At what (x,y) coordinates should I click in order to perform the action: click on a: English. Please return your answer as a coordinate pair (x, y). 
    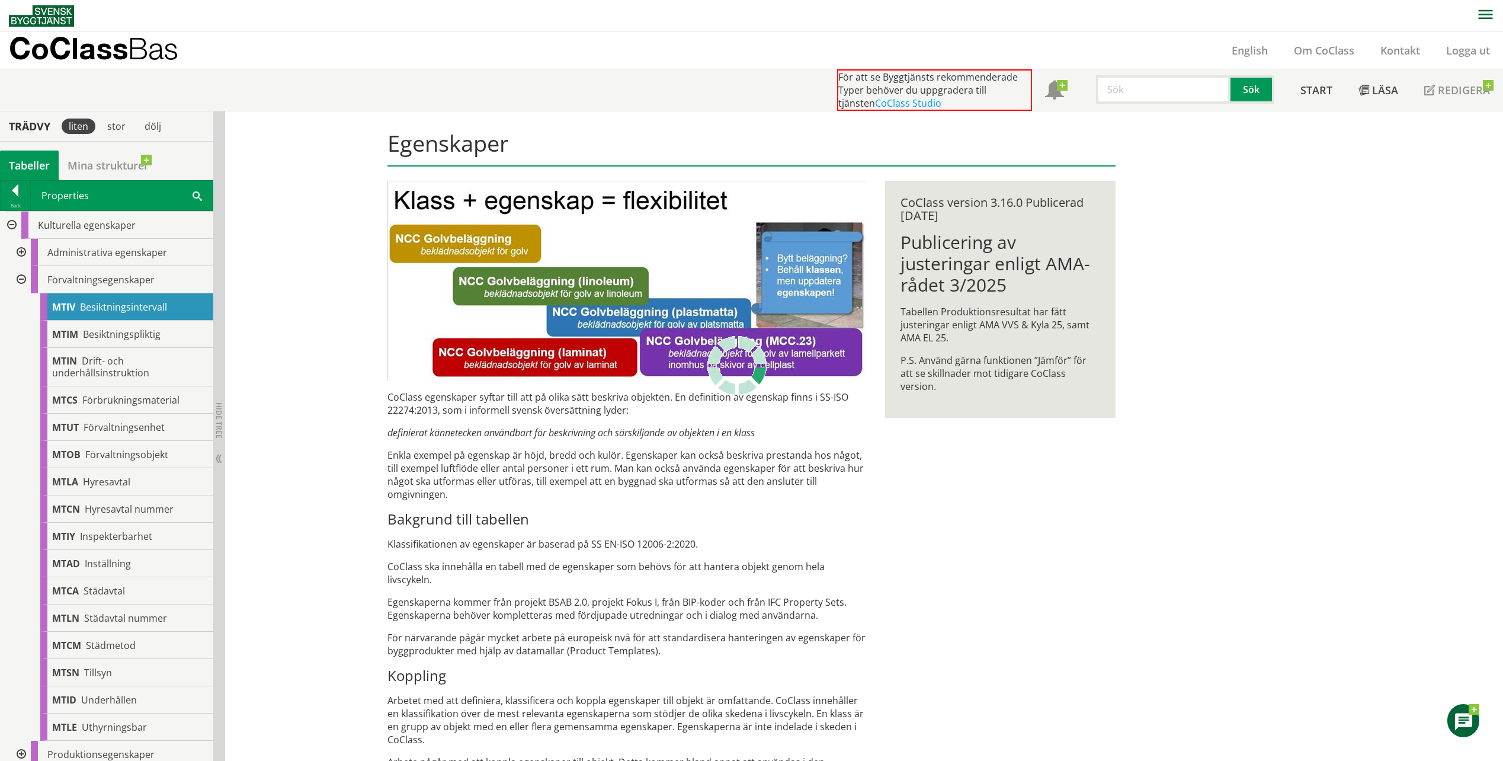
    Looking at the image, I should click on (1249, 50).